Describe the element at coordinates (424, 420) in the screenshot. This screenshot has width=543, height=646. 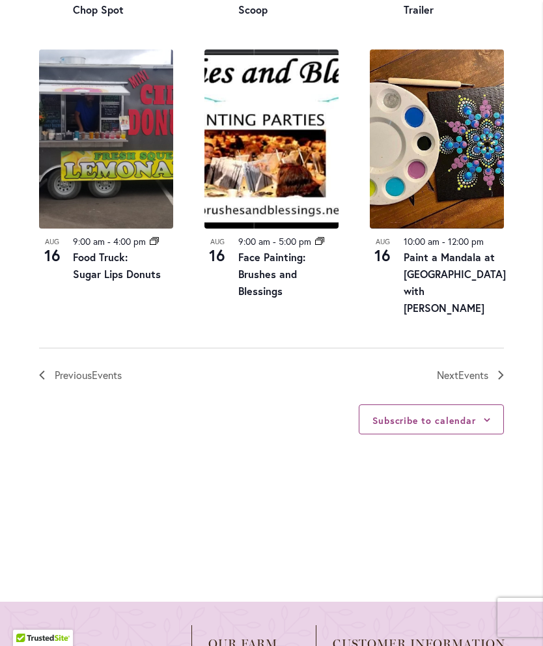
I see `button: Subscribe to calendar` at that location.